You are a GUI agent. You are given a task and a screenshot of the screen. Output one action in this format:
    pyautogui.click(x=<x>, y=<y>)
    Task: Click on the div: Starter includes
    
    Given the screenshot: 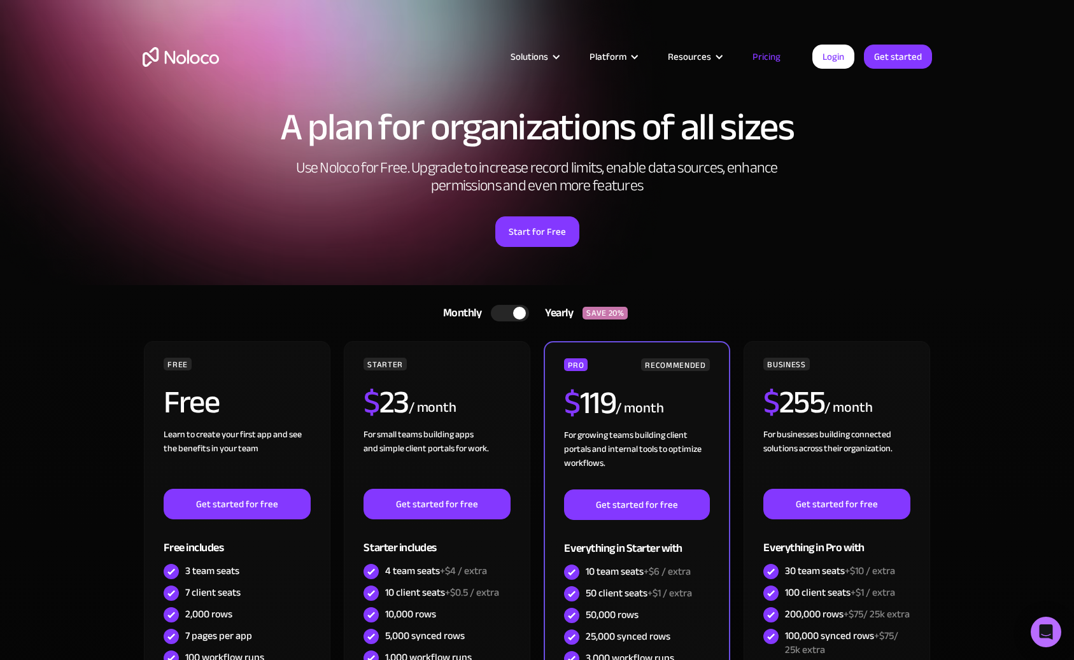 What is the action you would take?
    pyautogui.click(x=437, y=540)
    